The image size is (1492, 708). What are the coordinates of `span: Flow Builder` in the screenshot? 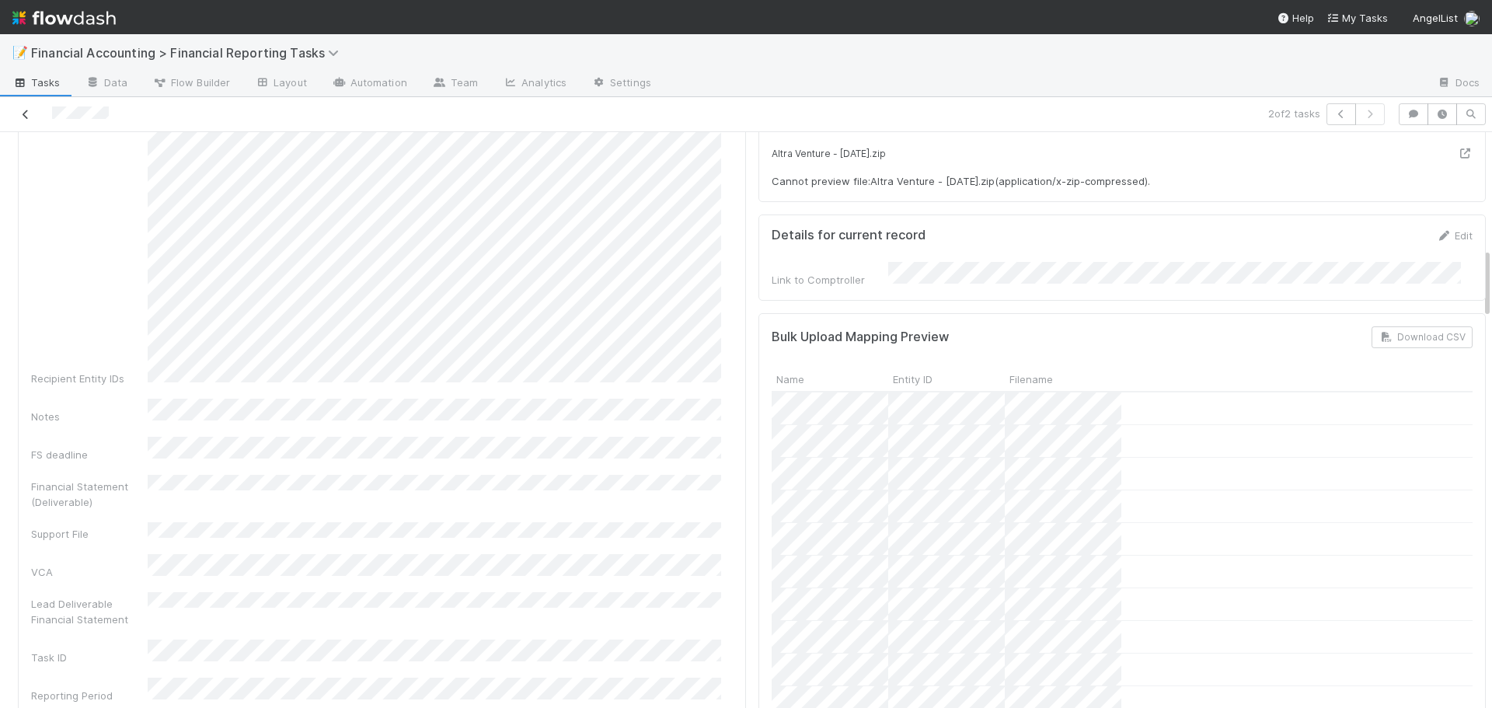 It's located at (191, 82).